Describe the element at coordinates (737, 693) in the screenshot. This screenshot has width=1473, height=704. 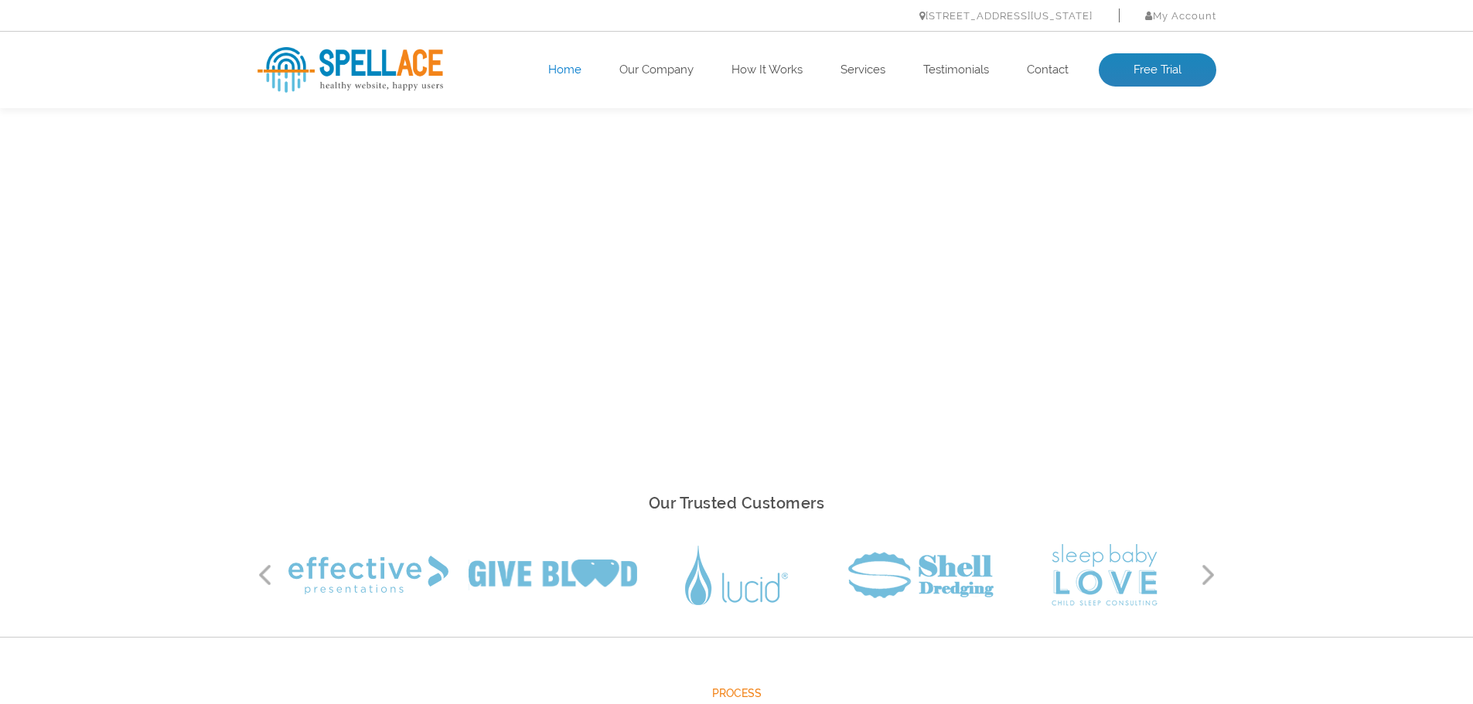
I see `span: Process` at that location.